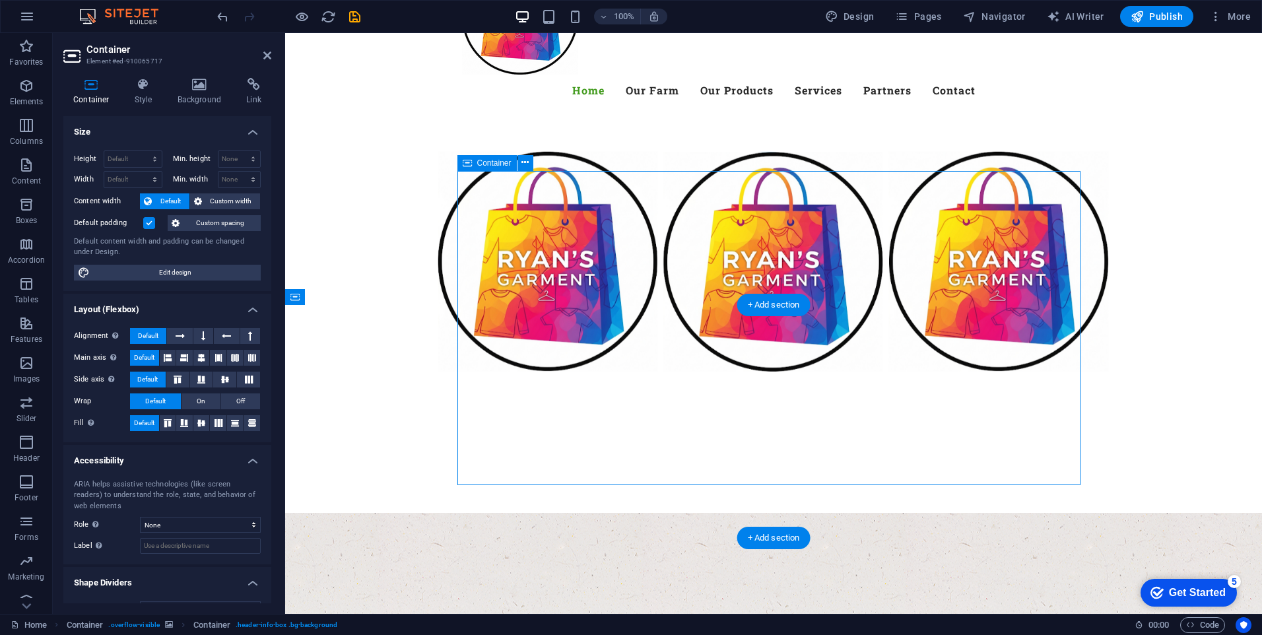 This screenshot has width=1262, height=635. What do you see at coordinates (225, 201) in the screenshot?
I see `button: Custom width` at bounding box center [225, 201].